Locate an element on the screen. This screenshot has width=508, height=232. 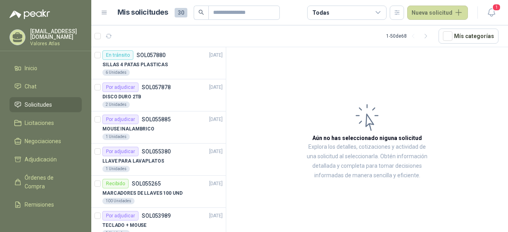
a: Chat is located at coordinates (46, 87).